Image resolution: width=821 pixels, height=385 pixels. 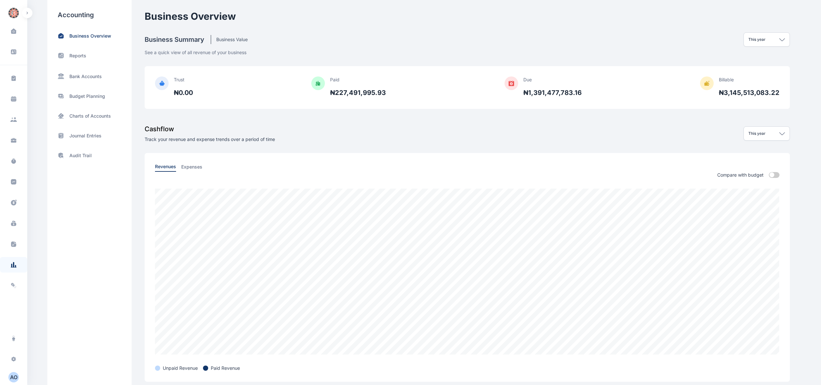 What do you see at coordinates (61, 136) in the screenshot?
I see `img: archive-book.469f2b76.svg` at bounding box center [61, 136].